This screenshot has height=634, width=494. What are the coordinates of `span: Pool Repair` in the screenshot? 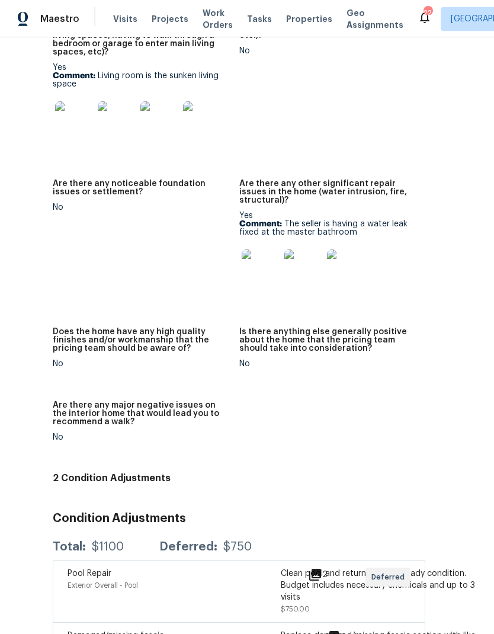 It's located at (90, 574).